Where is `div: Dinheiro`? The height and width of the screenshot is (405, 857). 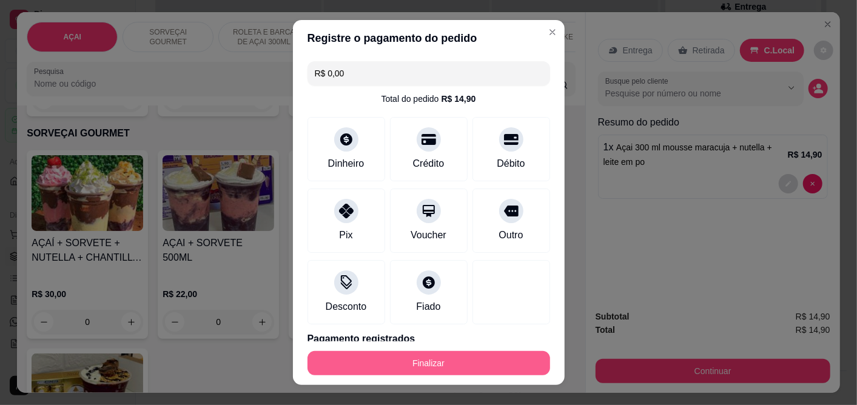
div: Dinheiro is located at coordinates (346, 164).